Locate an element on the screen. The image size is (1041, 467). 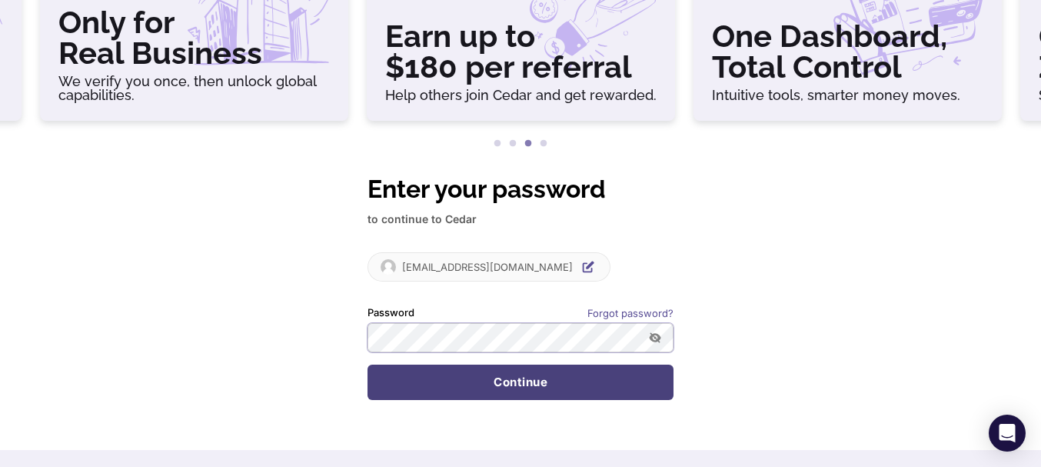
label: Password is located at coordinates (391, 313).